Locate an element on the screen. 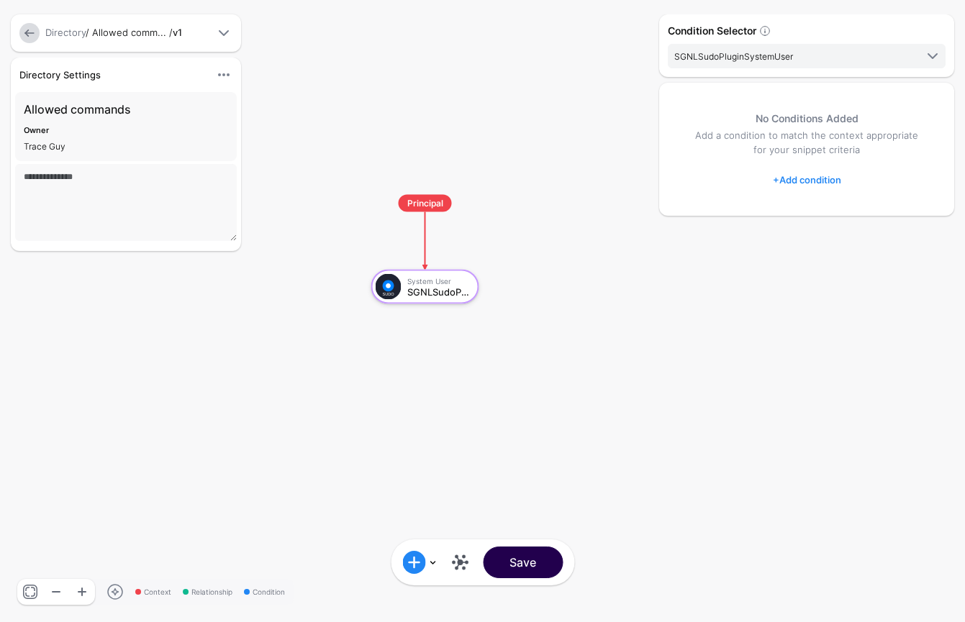 The image size is (965, 622). span: Context is located at coordinates (153, 592).